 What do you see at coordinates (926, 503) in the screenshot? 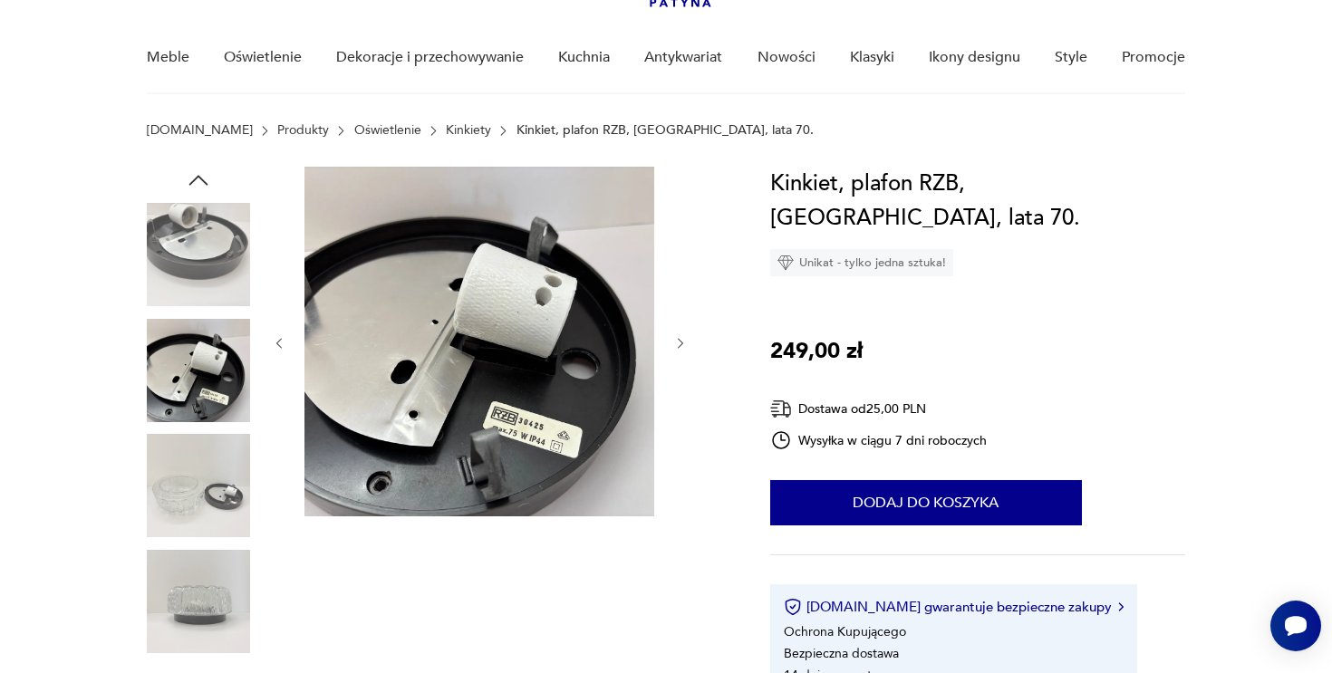
I see `button: Dodaj do koszyka` at bounding box center [926, 503].